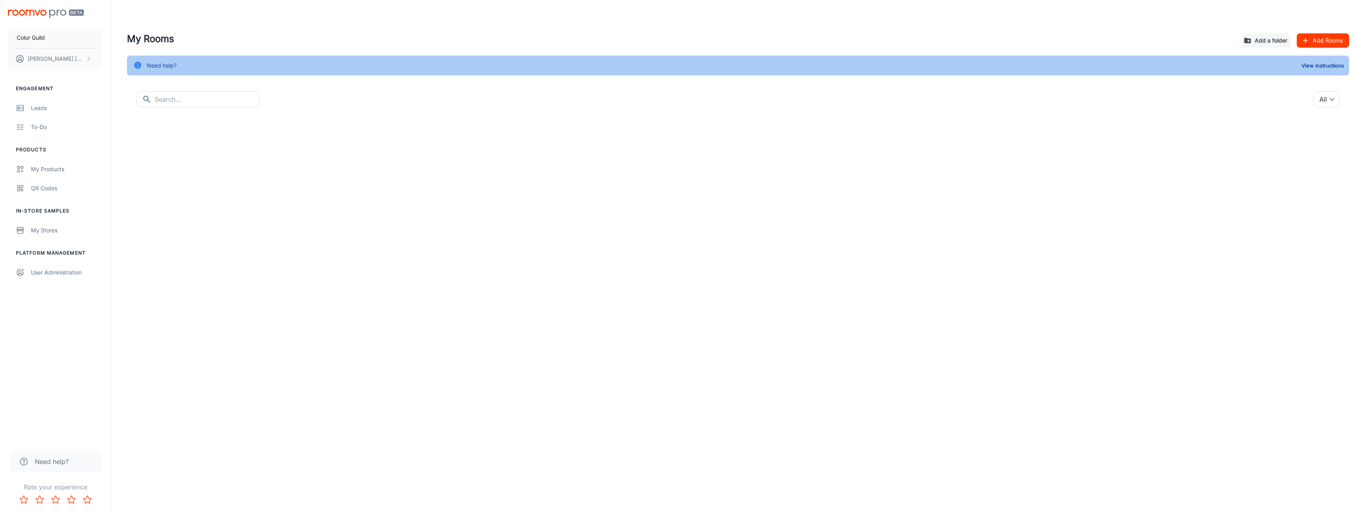 The image size is (1365, 514). Describe the element at coordinates (682, 39) in the screenshot. I see `h4: My Rooms` at that location.